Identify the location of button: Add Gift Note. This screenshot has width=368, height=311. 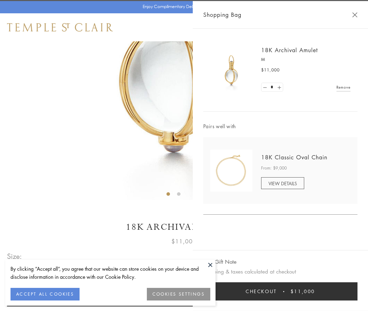
(220, 262).